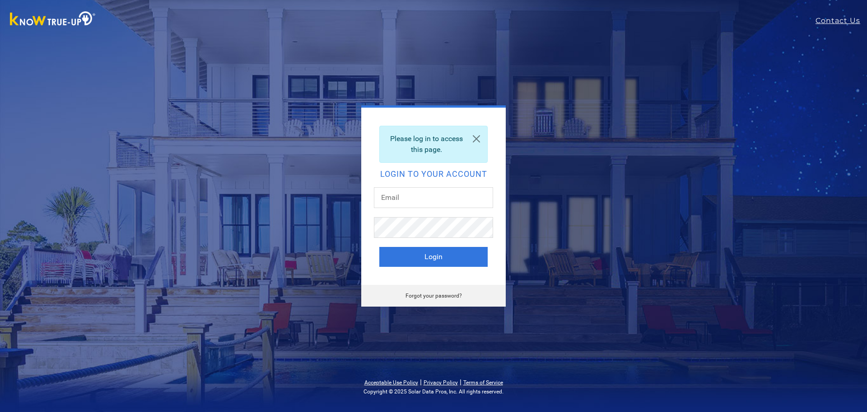  Describe the element at coordinates (434, 257) in the screenshot. I see `button: Login` at that location.